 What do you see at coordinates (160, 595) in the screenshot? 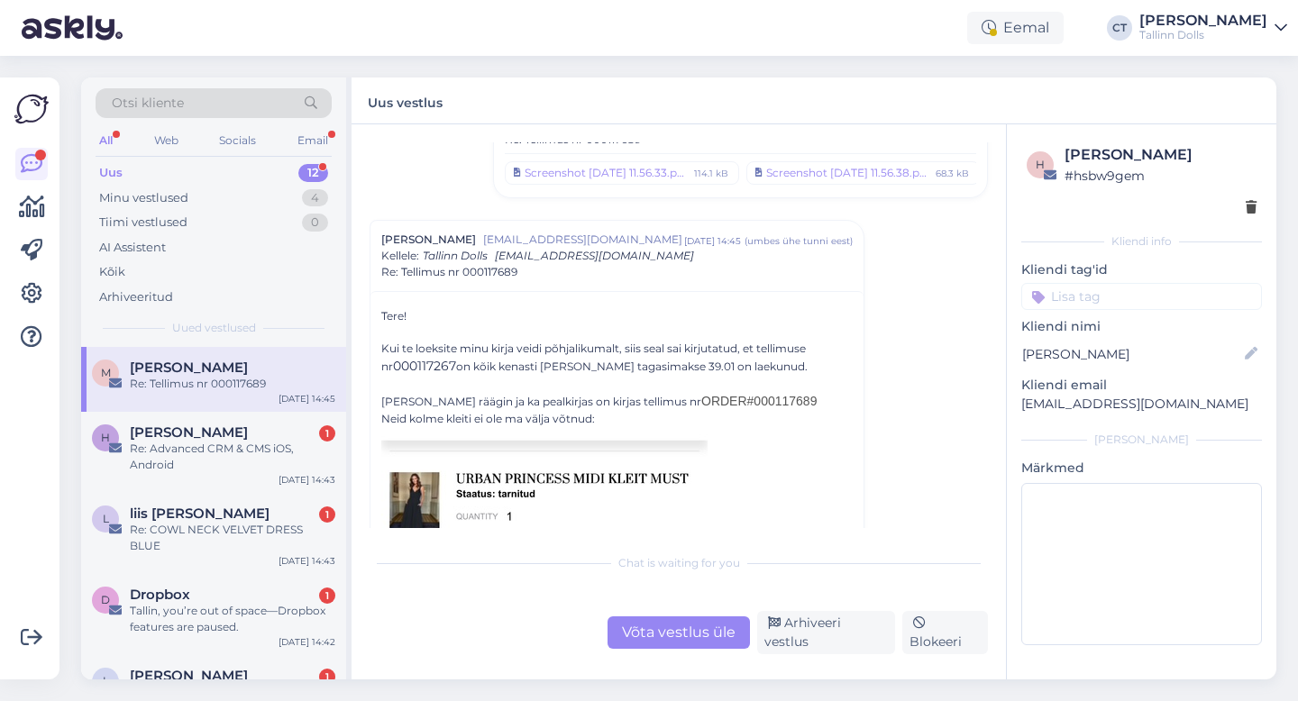
I see `span: Dropbox` at bounding box center [160, 595].